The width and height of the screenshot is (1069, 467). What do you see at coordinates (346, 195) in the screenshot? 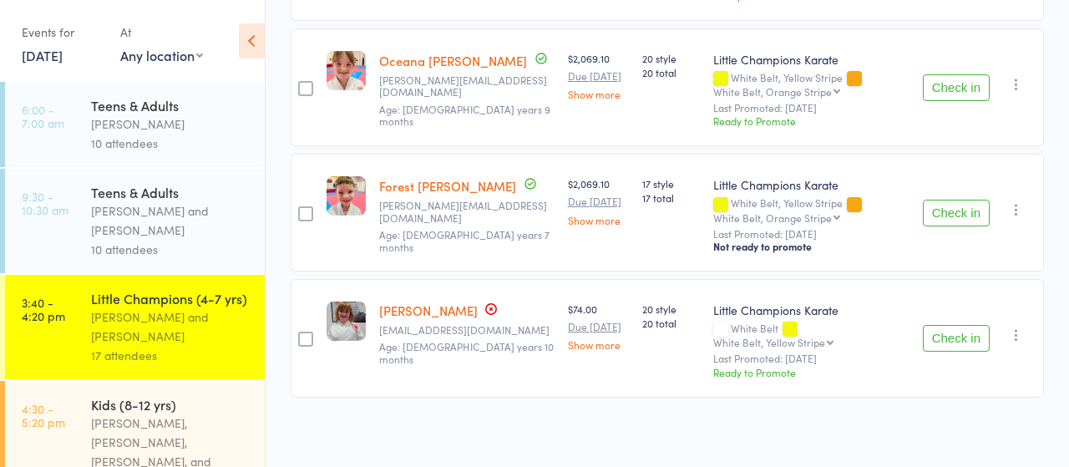
I see `img: image1723245829.png` at bounding box center [346, 195].